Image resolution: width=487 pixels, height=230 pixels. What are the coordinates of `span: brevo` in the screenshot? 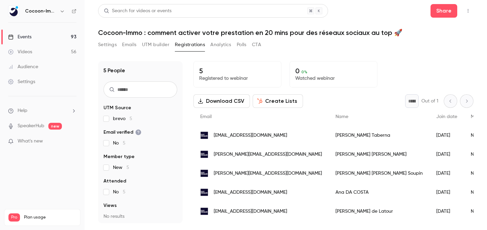 It's located at (123, 118).